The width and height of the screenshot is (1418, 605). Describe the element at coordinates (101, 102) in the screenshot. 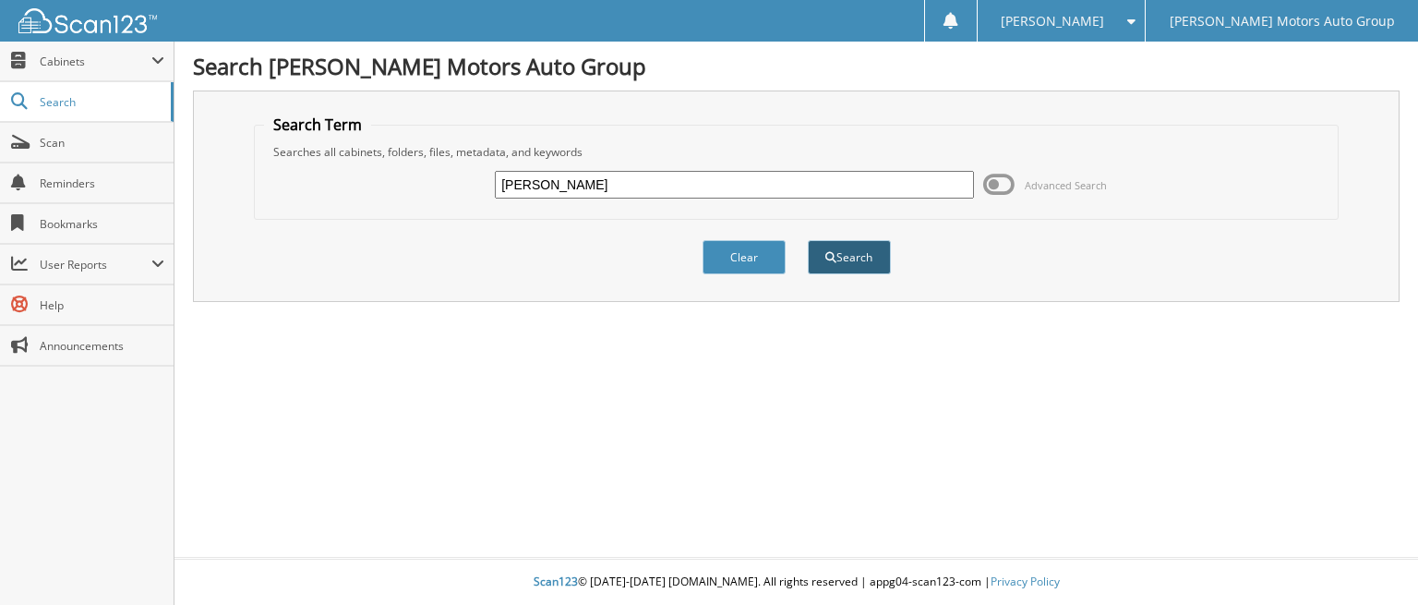

I see `span: Search` at that location.